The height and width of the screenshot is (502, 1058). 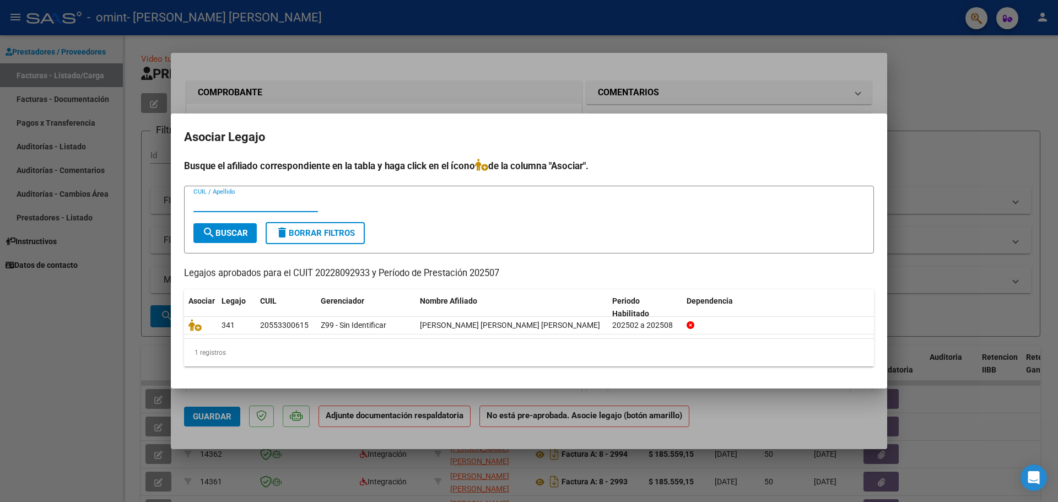 What do you see at coordinates (778, 307) in the screenshot?
I see `datatable-header-cell: Dependencia` at bounding box center [778, 307].